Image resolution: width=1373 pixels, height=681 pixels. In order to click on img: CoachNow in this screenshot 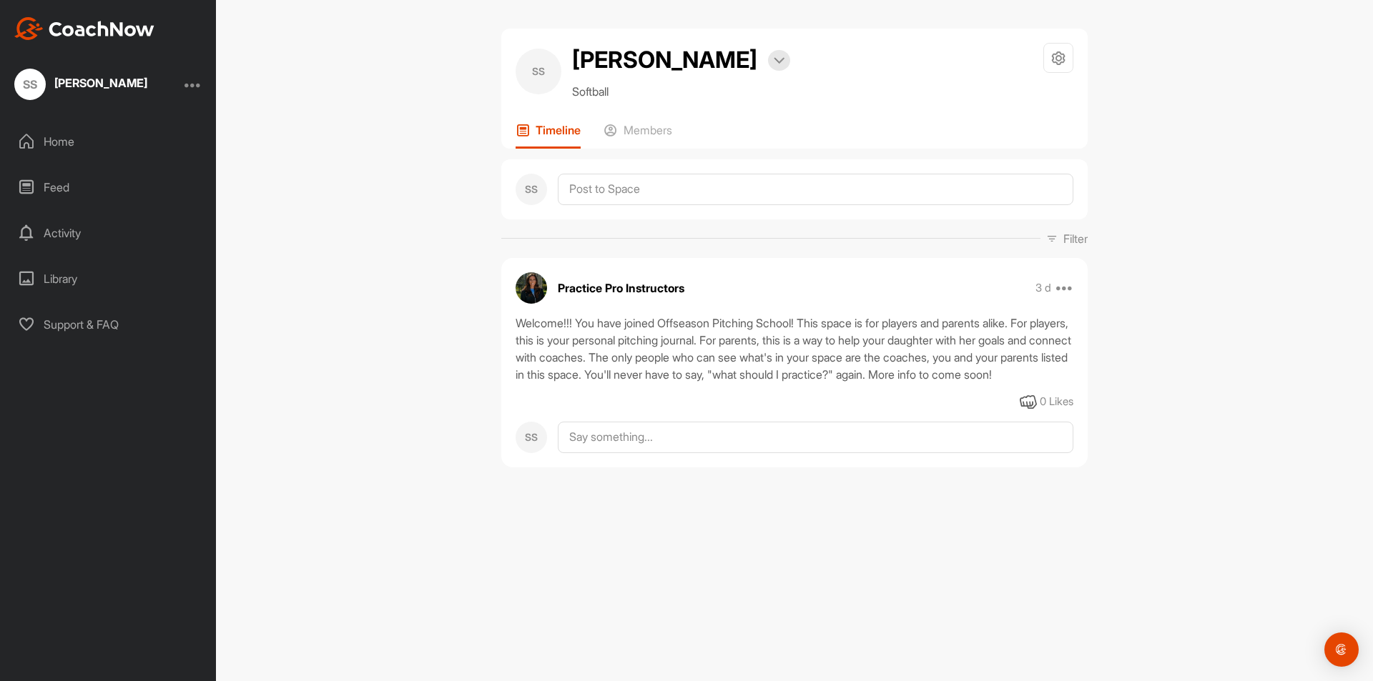, I will do `click(84, 29)`.